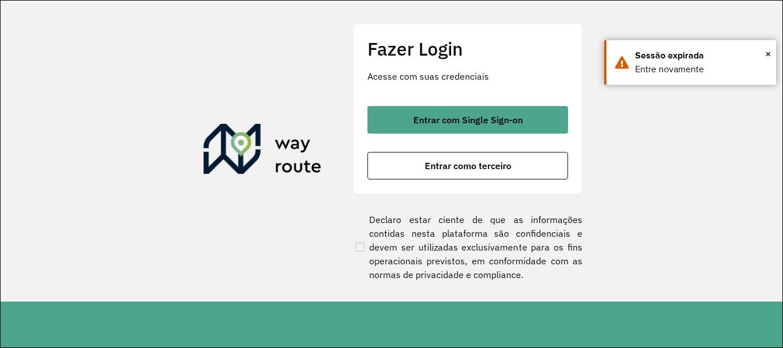  Describe the element at coordinates (468, 247) in the screenshot. I see `label: Declaro estar ciente de que as informações contidas nesta plataforma são confidenciais e devem se...` at that location.